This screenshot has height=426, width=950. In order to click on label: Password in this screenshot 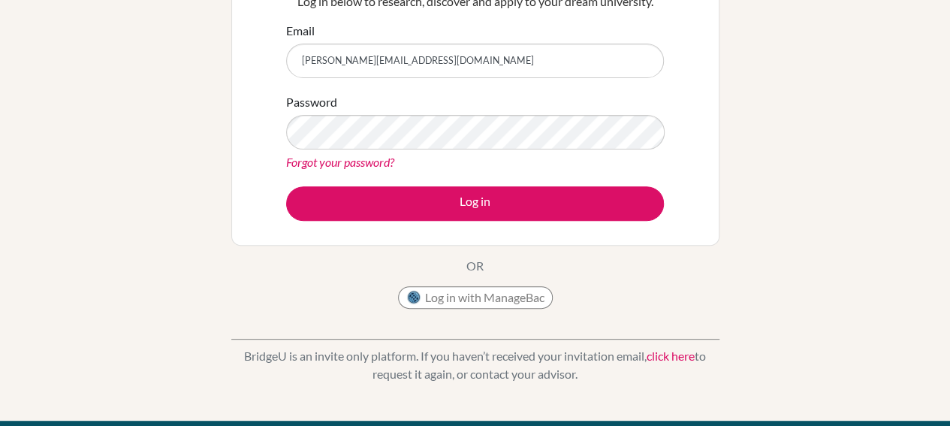, I will do `click(312, 102)`.